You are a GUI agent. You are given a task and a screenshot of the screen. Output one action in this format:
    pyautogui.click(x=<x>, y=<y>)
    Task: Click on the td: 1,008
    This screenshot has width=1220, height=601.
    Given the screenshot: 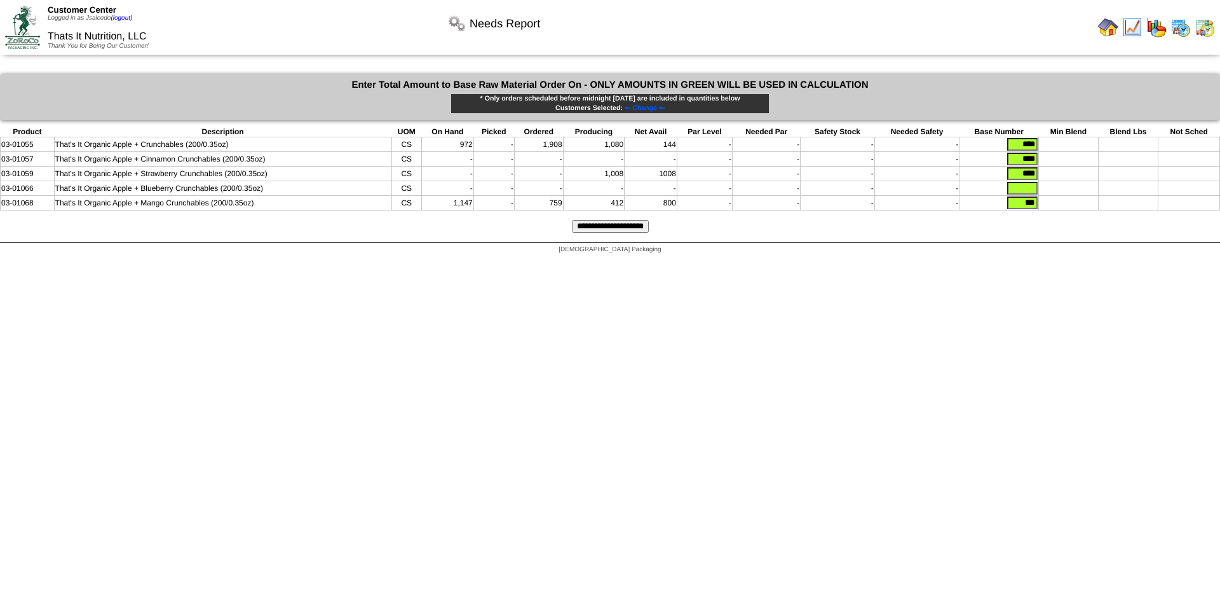 What is the action you would take?
    pyautogui.click(x=594, y=174)
    